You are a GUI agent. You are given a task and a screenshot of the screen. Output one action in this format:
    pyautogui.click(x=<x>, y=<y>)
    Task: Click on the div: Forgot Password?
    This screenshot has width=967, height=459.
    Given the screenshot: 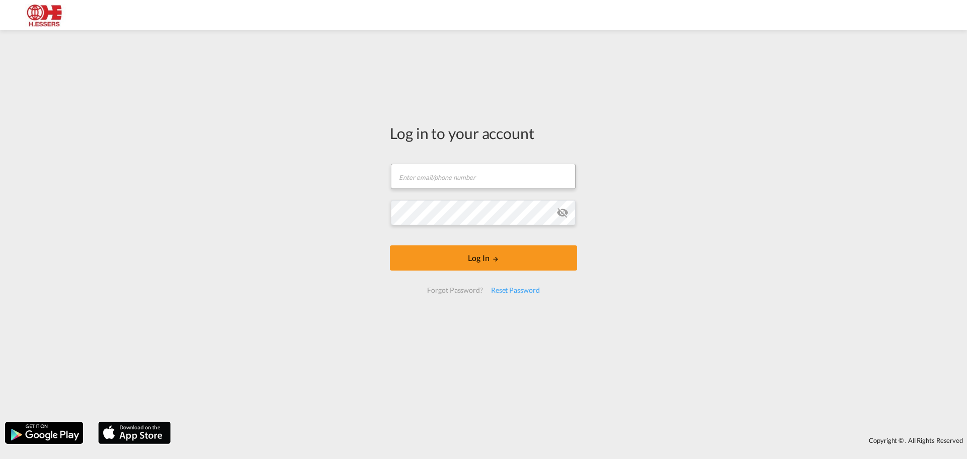 What is the action you would take?
    pyautogui.click(x=455, y=290)
    